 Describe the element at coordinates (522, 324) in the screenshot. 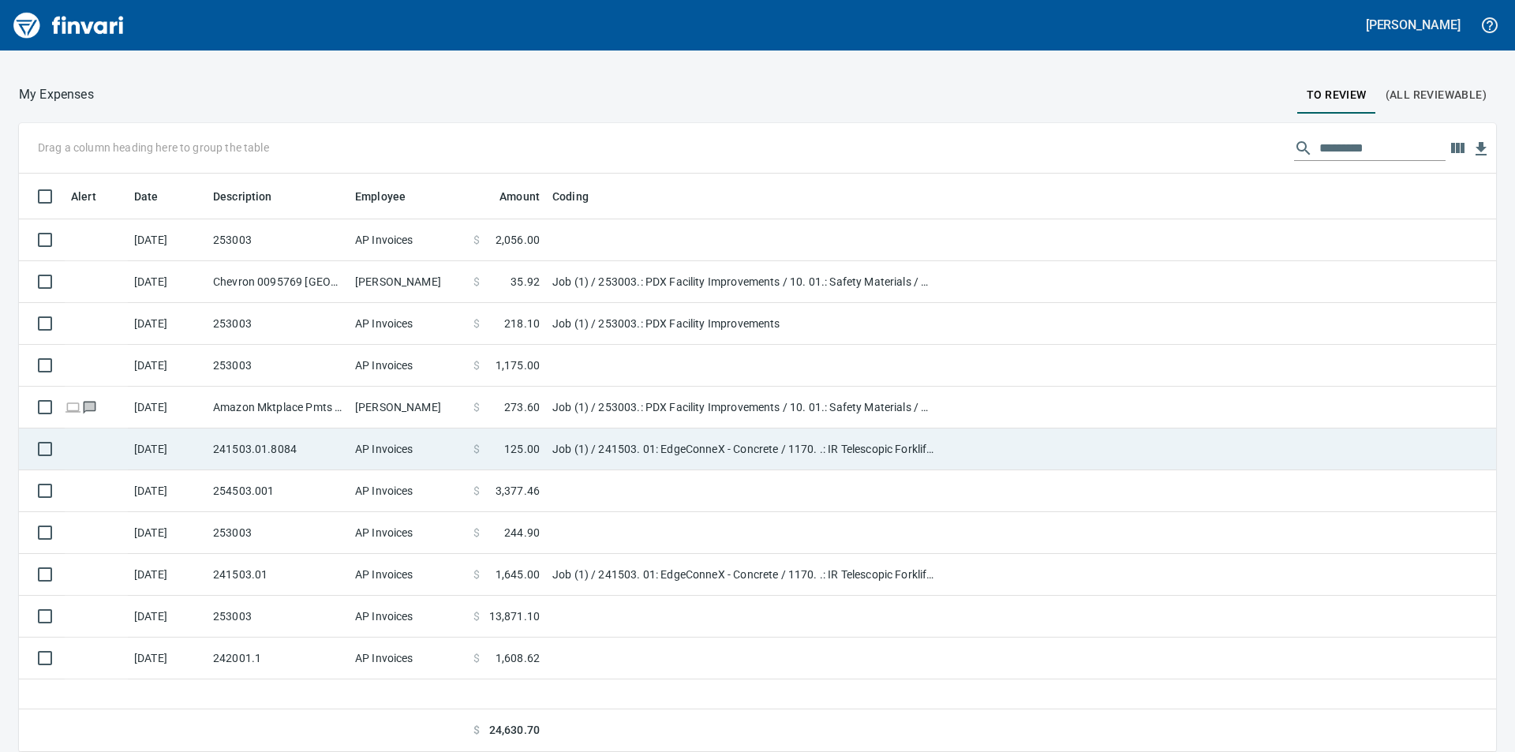

I see `span: 218.10` at that location.